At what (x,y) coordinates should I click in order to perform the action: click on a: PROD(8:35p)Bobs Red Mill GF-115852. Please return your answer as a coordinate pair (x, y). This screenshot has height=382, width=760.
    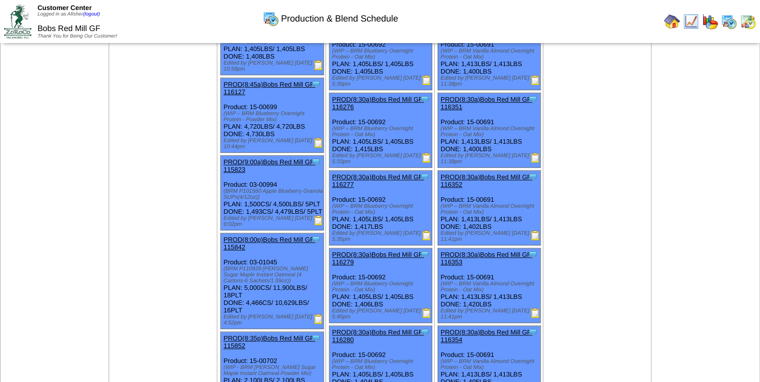
    Looking at the image, I should click on (270, 342).